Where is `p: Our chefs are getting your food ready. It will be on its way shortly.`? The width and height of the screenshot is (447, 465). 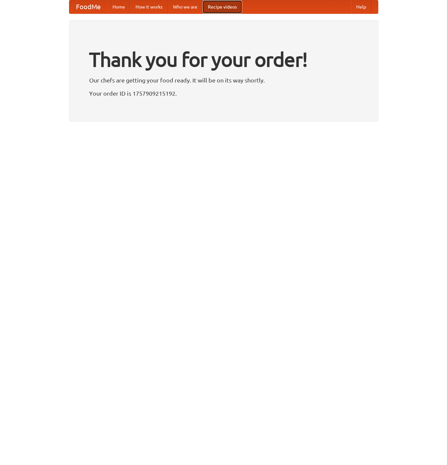 p: Our chefs are getting your food ready. It will be on its way shortly. is located at coordinates (224, 80).